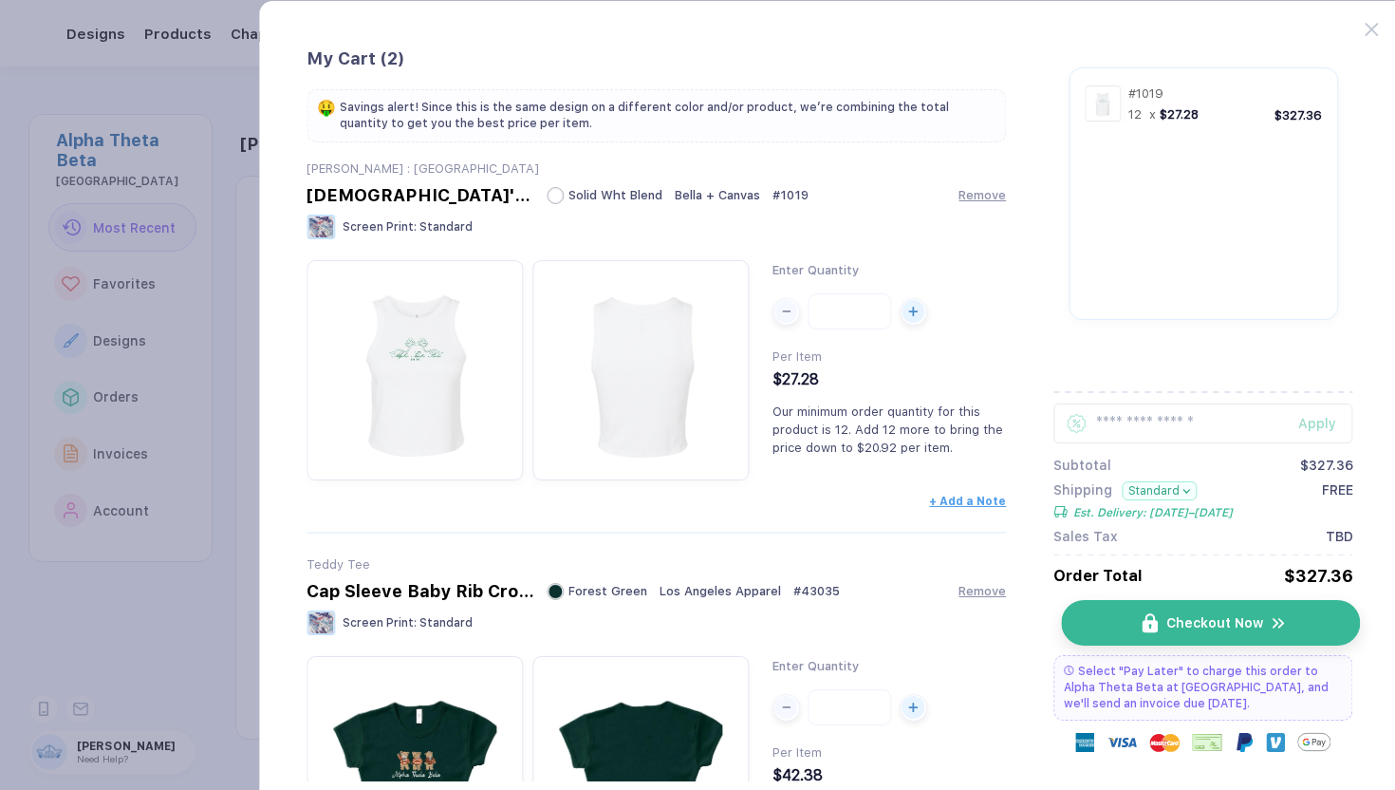 The height and width of the screenshot is (790, 1395). What do you see at coordinates (1215, 623) in the screenshot?
I see `span: Checkout Now` at bounding box center [1215, 623].